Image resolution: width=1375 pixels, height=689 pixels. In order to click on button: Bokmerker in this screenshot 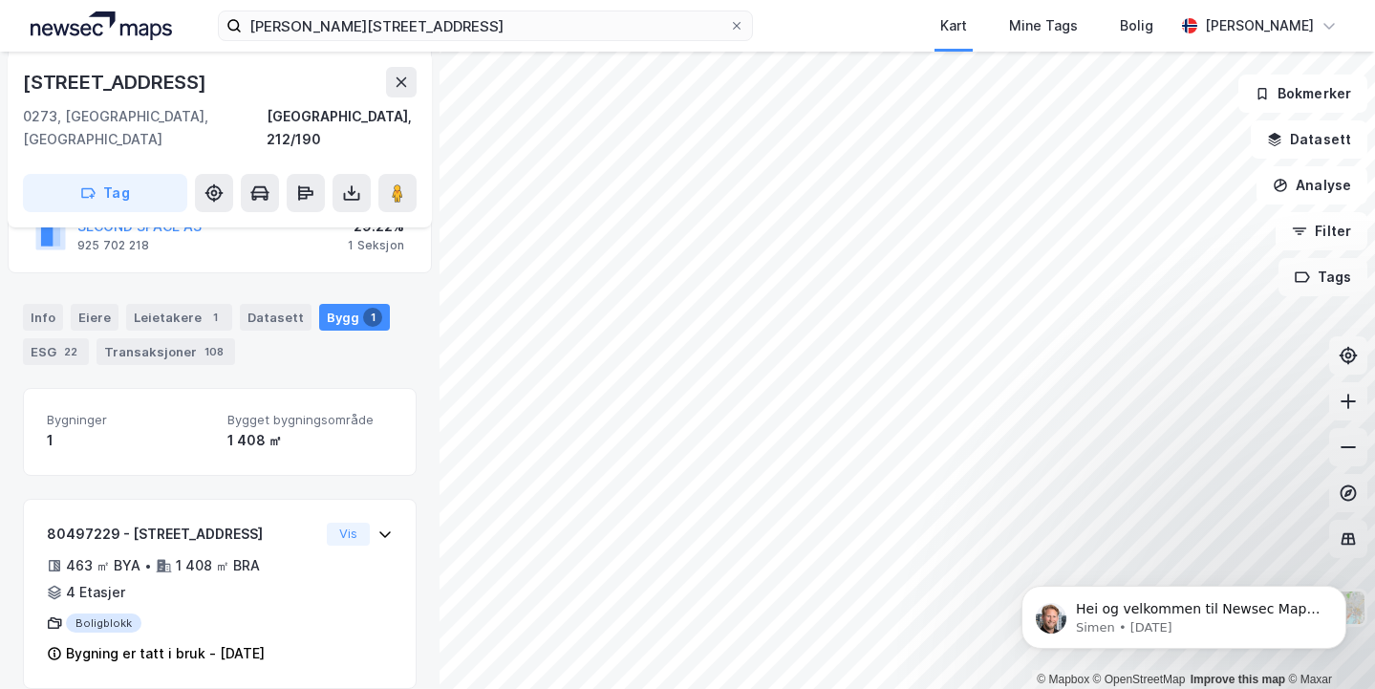, I will do `click(1302, 94)`.